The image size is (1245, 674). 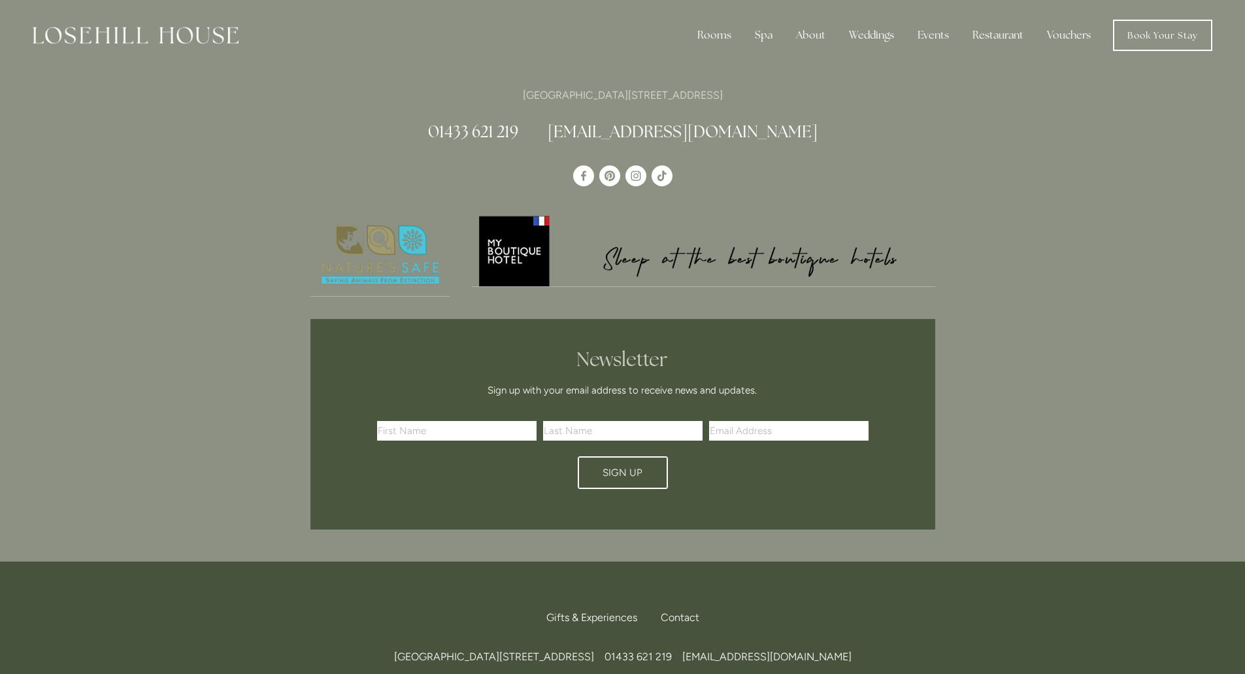 I want to click on div: Restaurant, so click(x=998, y=35).